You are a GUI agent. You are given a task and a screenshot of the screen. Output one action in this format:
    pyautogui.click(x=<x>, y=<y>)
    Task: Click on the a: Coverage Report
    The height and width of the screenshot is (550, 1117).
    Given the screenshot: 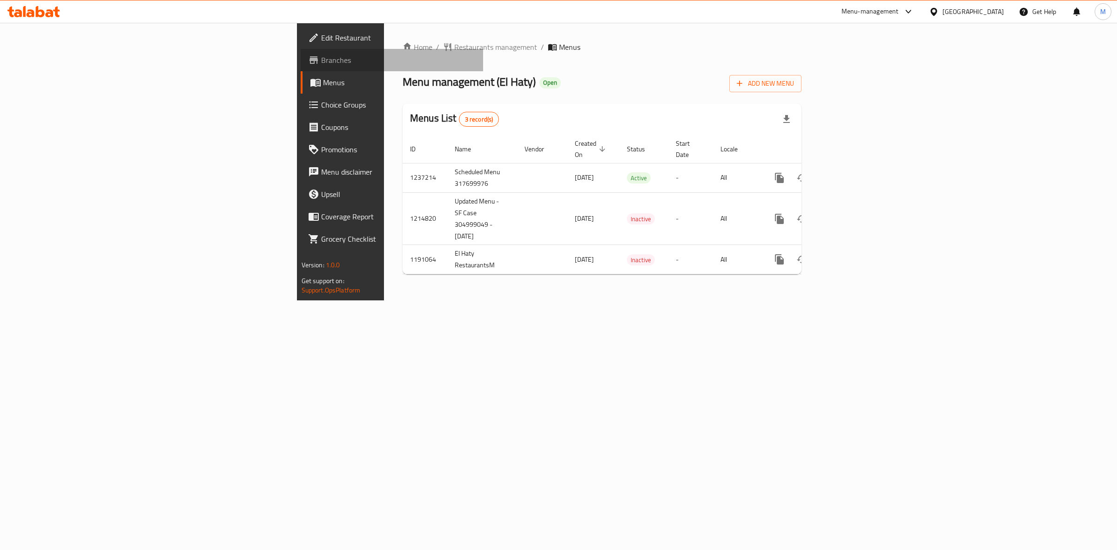 What is the action you would take?
    pyautogui.click(x=392, y=216)
    